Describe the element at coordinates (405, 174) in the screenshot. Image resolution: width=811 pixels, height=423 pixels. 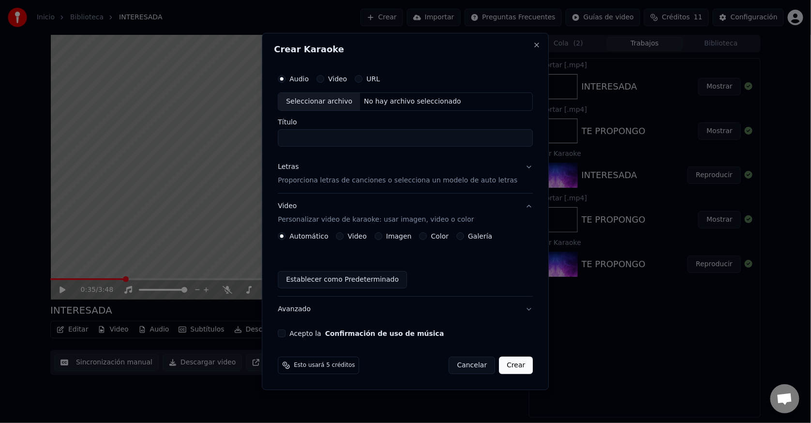
I see `button: LetrasProporciona letras de canciones o selecciona un modelo de auto letras` at that location.